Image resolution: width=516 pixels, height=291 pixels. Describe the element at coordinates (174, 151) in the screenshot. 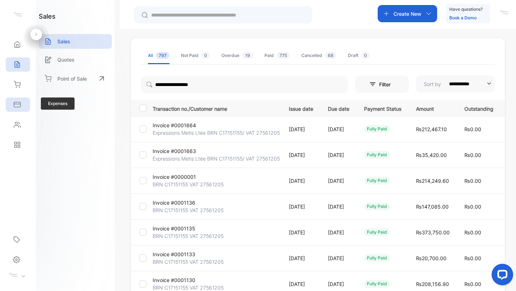

I see `p: Invoice #0001663` at that location.